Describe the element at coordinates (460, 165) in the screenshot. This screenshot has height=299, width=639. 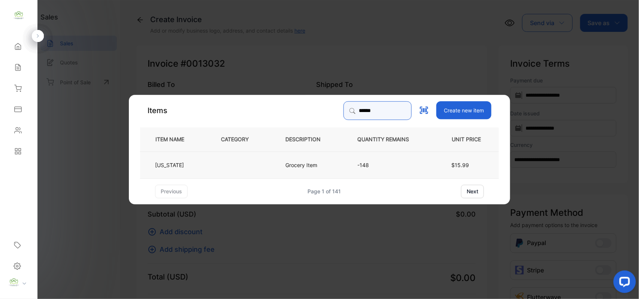
I see `span: $15.99` at that location.